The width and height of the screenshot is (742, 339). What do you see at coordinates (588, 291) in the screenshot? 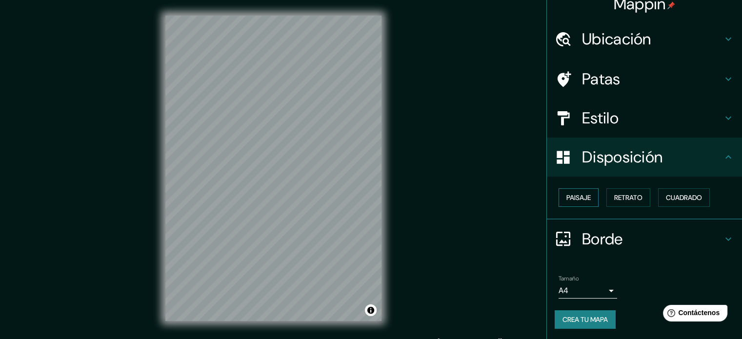
I see `div: A4` at bounding box center [588, 291].